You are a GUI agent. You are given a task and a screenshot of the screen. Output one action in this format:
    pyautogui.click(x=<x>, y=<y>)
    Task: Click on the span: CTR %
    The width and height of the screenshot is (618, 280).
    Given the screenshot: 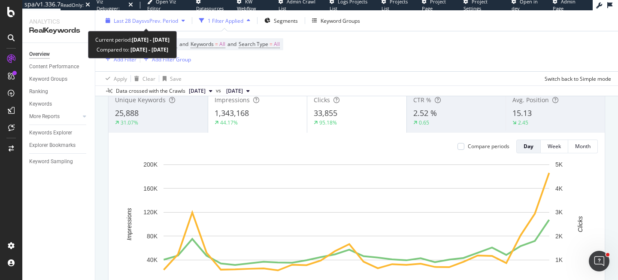 What is the action you would take?
    pyautogui.click(x=423, y=100)
    